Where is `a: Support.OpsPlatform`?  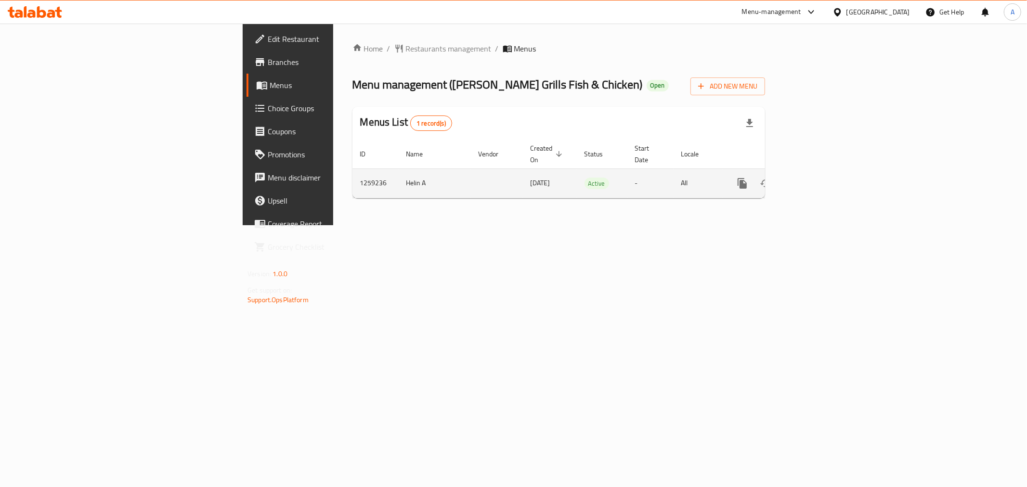
a: Support.OpsPlatform is located at coordinates (278, 300).